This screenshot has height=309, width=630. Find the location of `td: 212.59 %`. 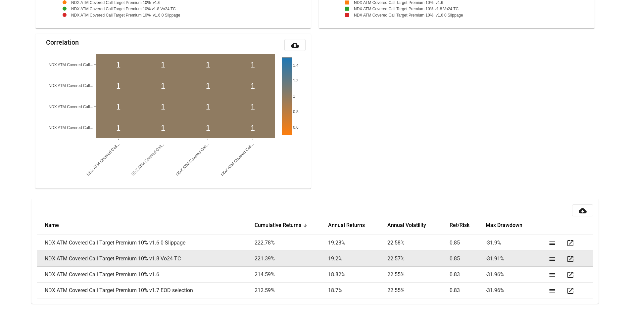

td: 212.59 % is located at coordinates (291, 291).